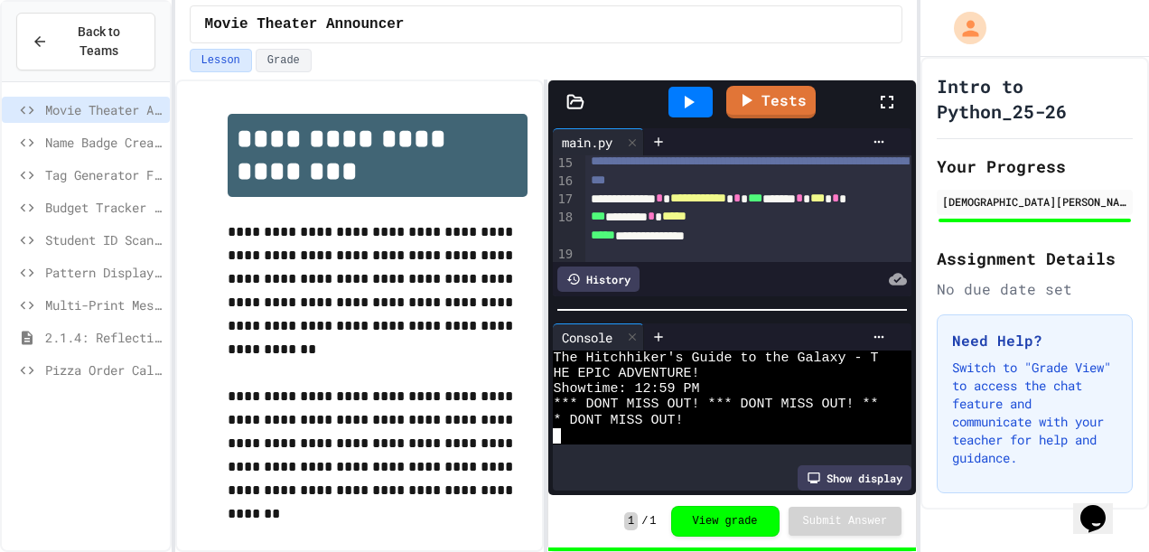 Image resolution: width=1149 pixels, height=552 pixels. Describe the element at coordinates (845, 521) in the screenshot. I see `button: Submit Answer` at that location.